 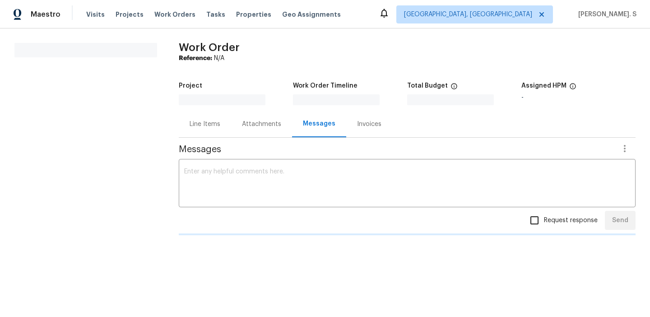 What do you see at coordinates (209, 47) in the screenshot?
I see `span: Work Order` at bounding box center [209, 47].